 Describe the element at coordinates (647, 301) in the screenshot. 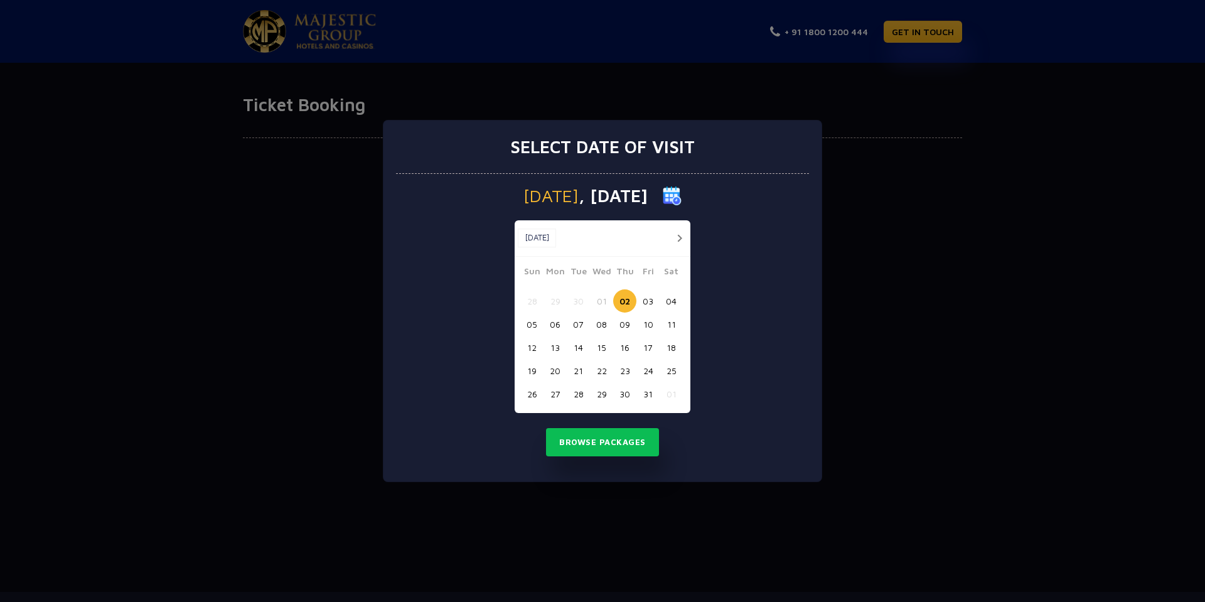

I see `button: 03` at that location.